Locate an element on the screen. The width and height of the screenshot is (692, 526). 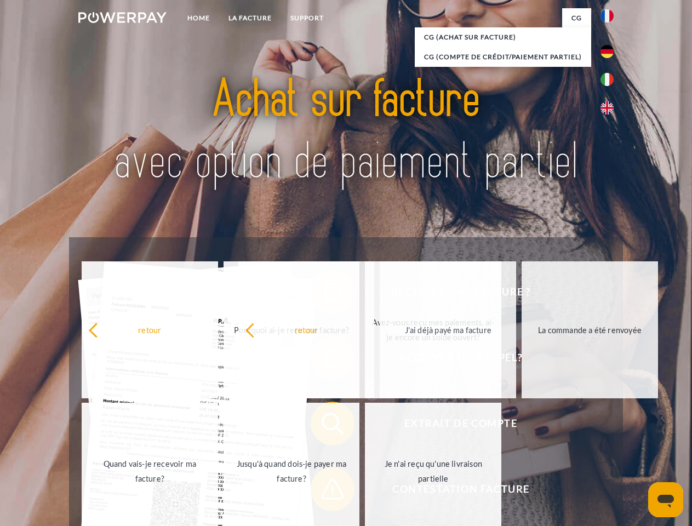
img: it is located at coordinates (607, 79).